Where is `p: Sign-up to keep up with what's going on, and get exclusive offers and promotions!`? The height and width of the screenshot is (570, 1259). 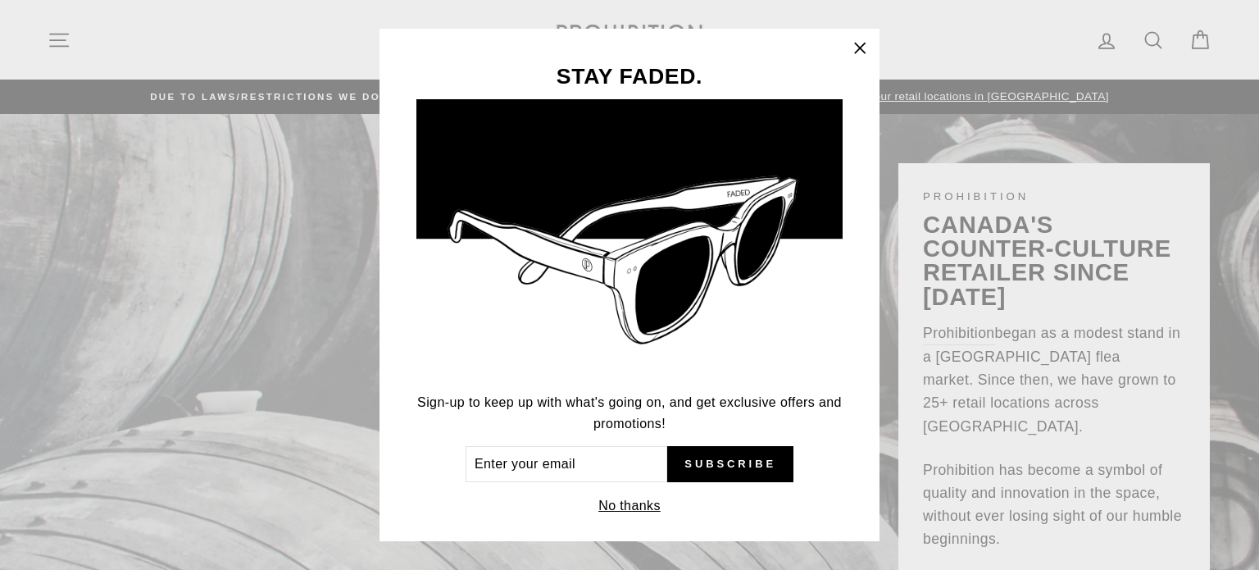 p: Sign-up to keep up with what's going on, and get exclusive offers and promotions! is located at coordinates (630, 412).